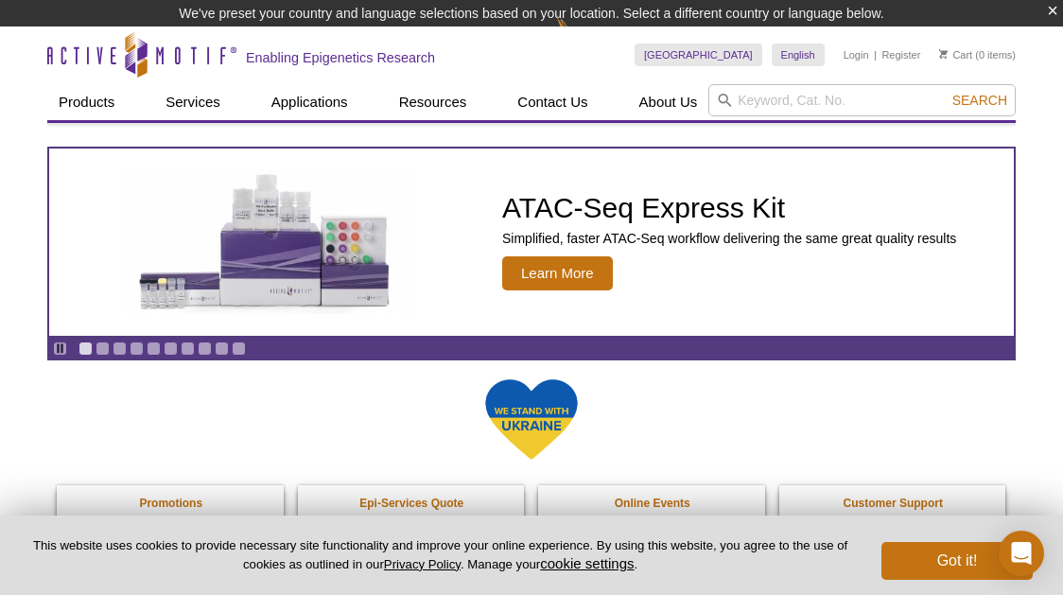 Image resolution: width=1063 pixels, height=595 pixels. Describe the element at coordinates (586, 563) in the screenshot. I see `button: cookie settings` at that location.